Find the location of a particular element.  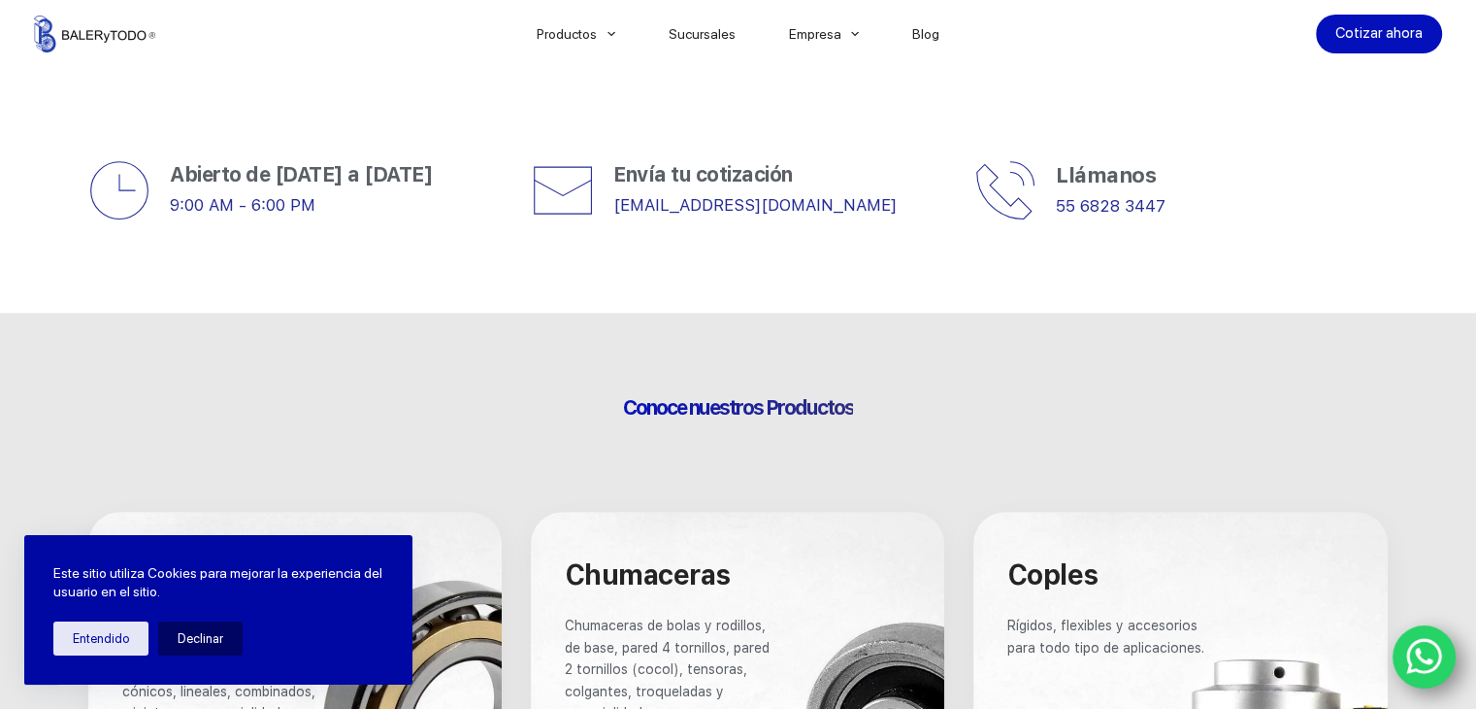

span: 9:00 AM - 6:00 PM is located at coordinates (243, 205).